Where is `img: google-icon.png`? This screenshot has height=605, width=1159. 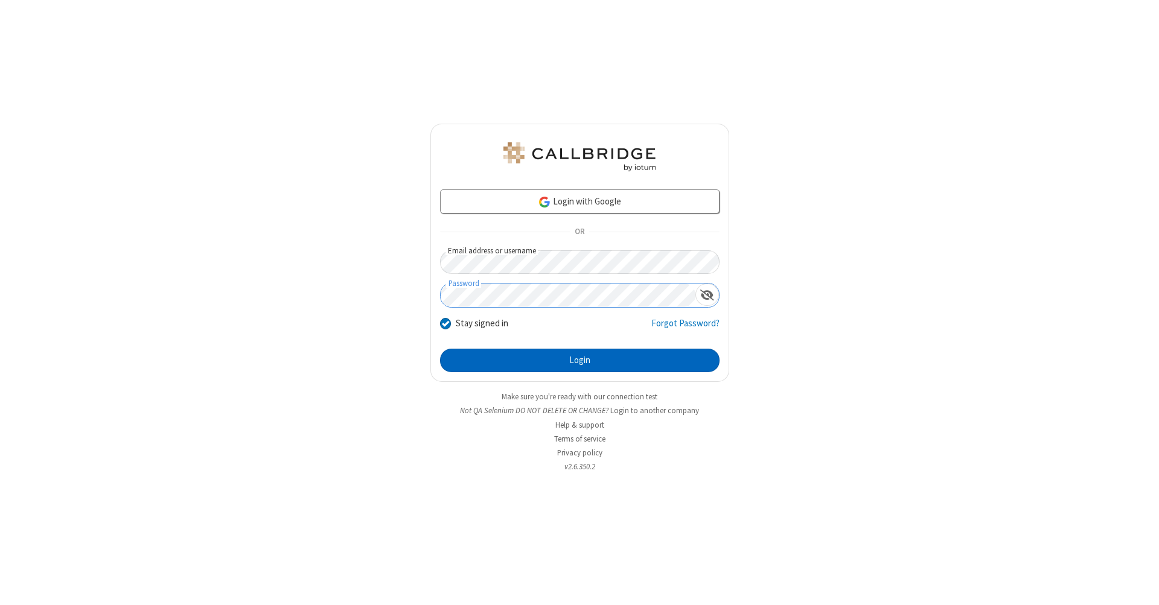
img: google-icon.png is located at coordinates (545, 202).